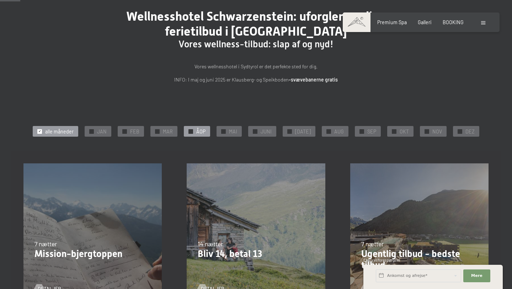  What do you see at coordinates (453, 22) in the screenshot?
I see `font: BOOKING` at bounding box center [453, 22].